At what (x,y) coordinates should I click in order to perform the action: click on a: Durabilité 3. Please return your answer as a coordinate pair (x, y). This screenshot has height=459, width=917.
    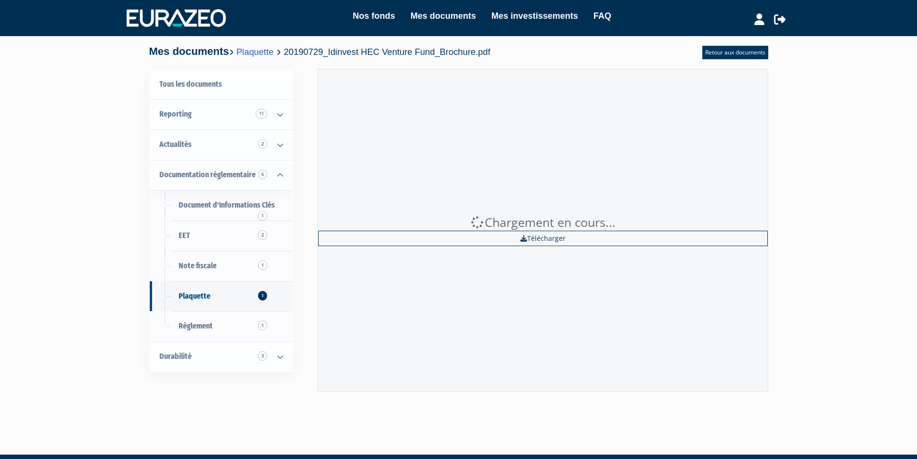
    Looking at the image, I should click on (221, 356).